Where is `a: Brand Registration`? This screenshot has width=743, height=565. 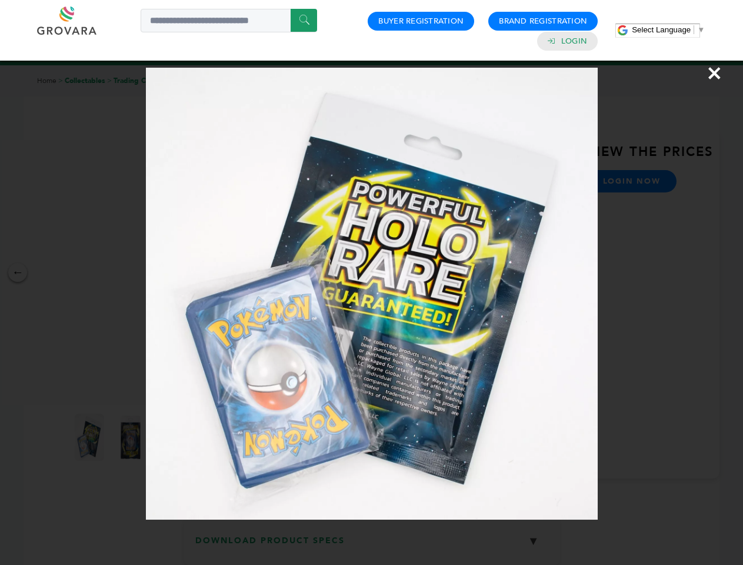
a: Brand Registration is located at coordinates (543, 21).